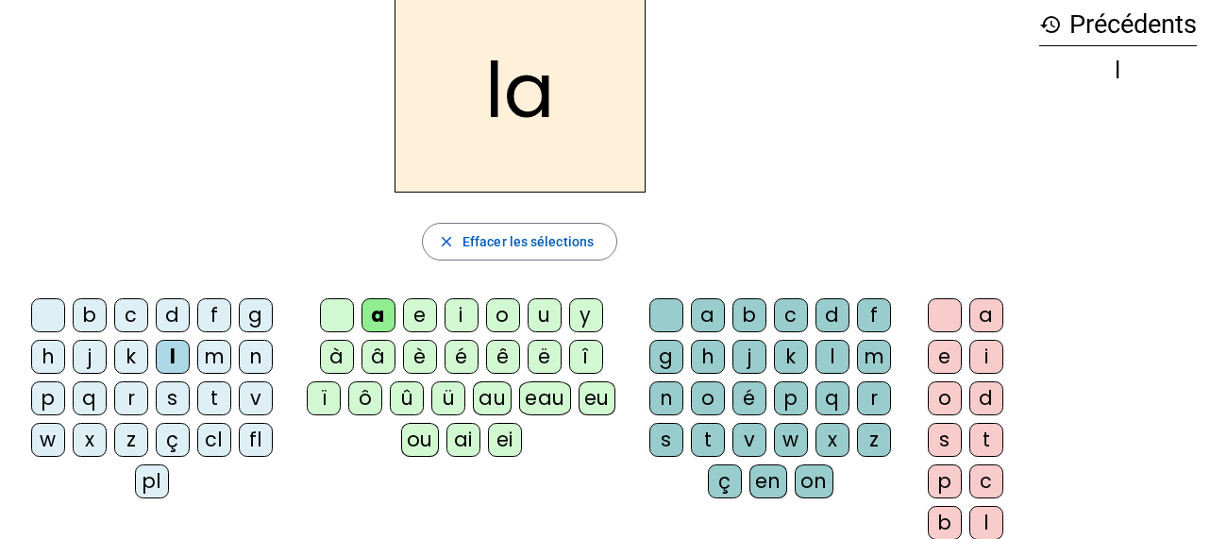 The width and height of the screenshot is (1227, 539). What do you see at coordinates (1051, 25) in the screenshot?
I see `mat-icon: history` at bounding box center [1051, 25].